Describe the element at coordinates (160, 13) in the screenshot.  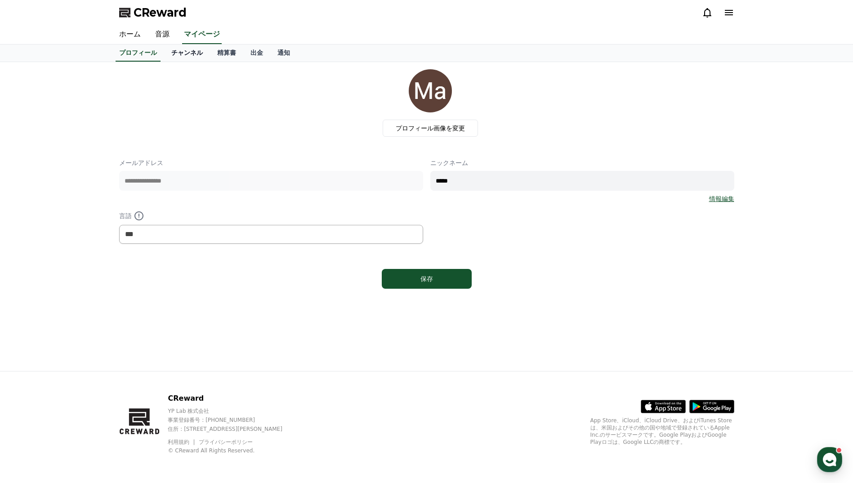
I see `span: CReward` at that location.